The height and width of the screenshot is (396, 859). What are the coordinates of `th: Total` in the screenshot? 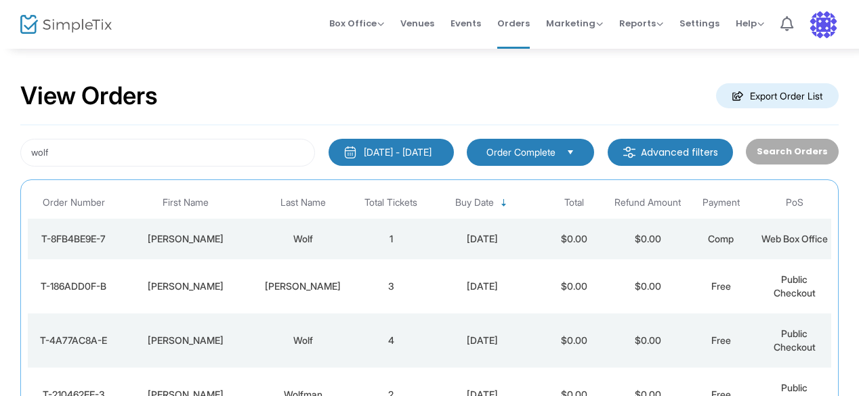 It's located at (575, 203).